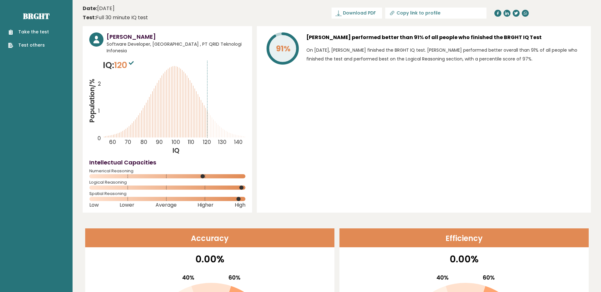  Describe the element at coordinates (125, 65) in the screenshot. I see `span: 120` at that location.